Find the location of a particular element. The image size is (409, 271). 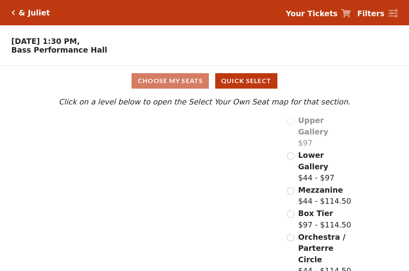

strong: Your Tickets is located at coordinates (311, 13).